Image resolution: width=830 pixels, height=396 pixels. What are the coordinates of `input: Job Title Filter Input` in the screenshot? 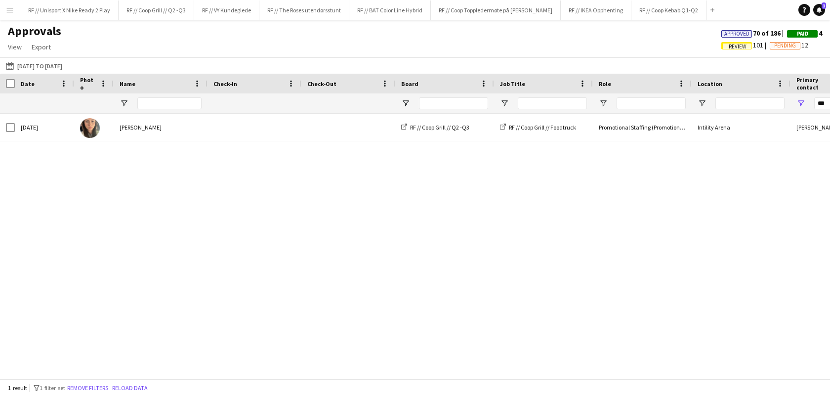 It's located at (552, 103).